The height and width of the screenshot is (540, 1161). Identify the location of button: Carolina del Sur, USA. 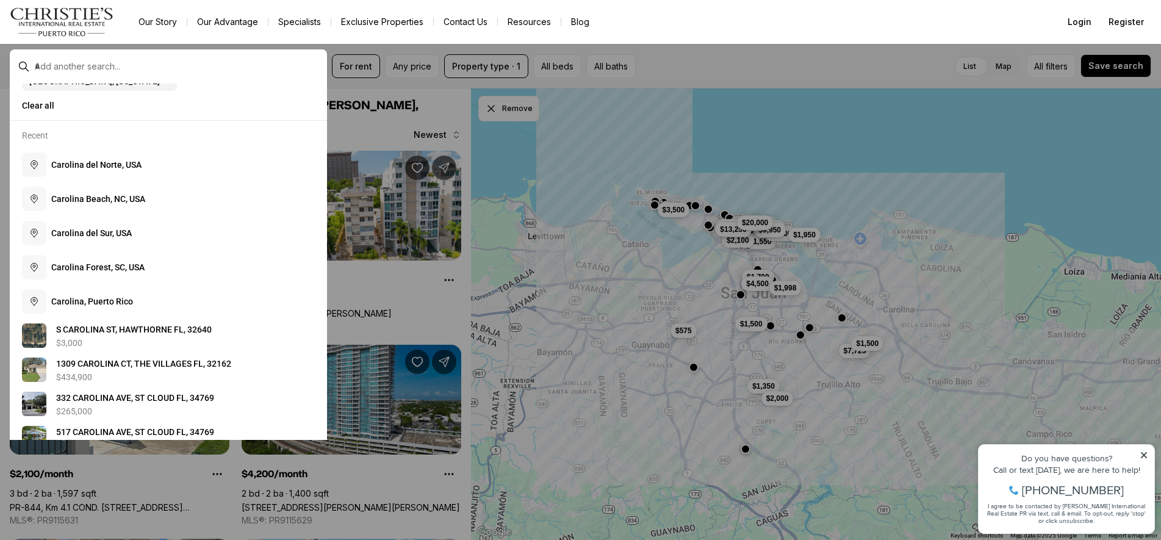
(168, 233).